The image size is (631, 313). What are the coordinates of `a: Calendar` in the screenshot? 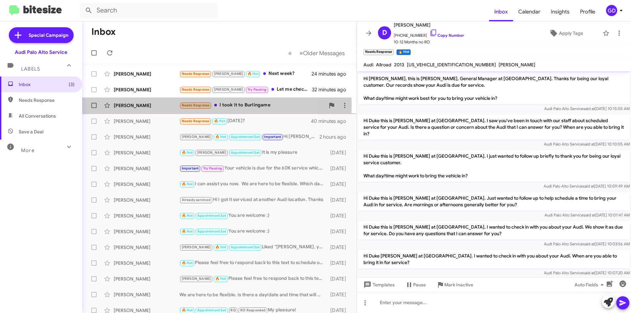 It's located at (529, 12).